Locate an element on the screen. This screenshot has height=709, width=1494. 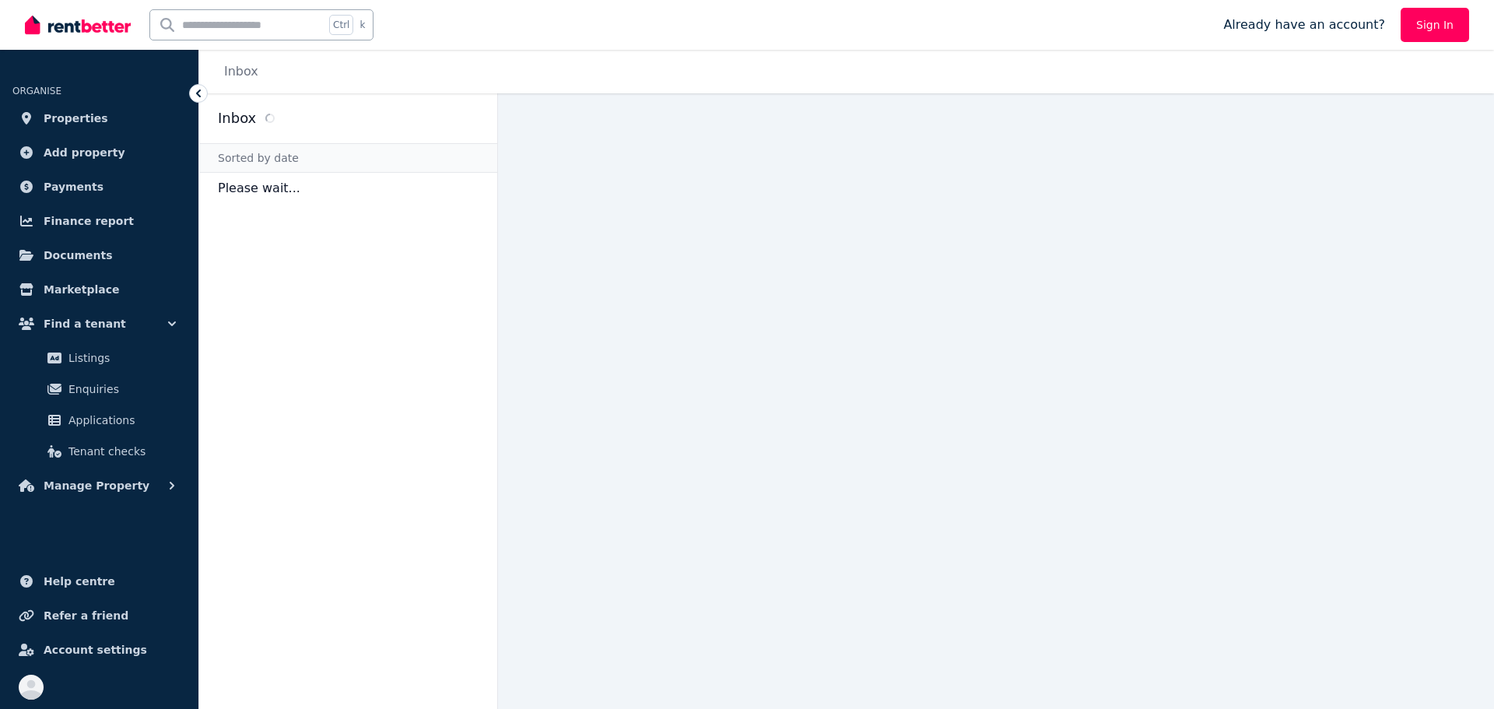
a: Sign In is located at coordinates (1435, 25).